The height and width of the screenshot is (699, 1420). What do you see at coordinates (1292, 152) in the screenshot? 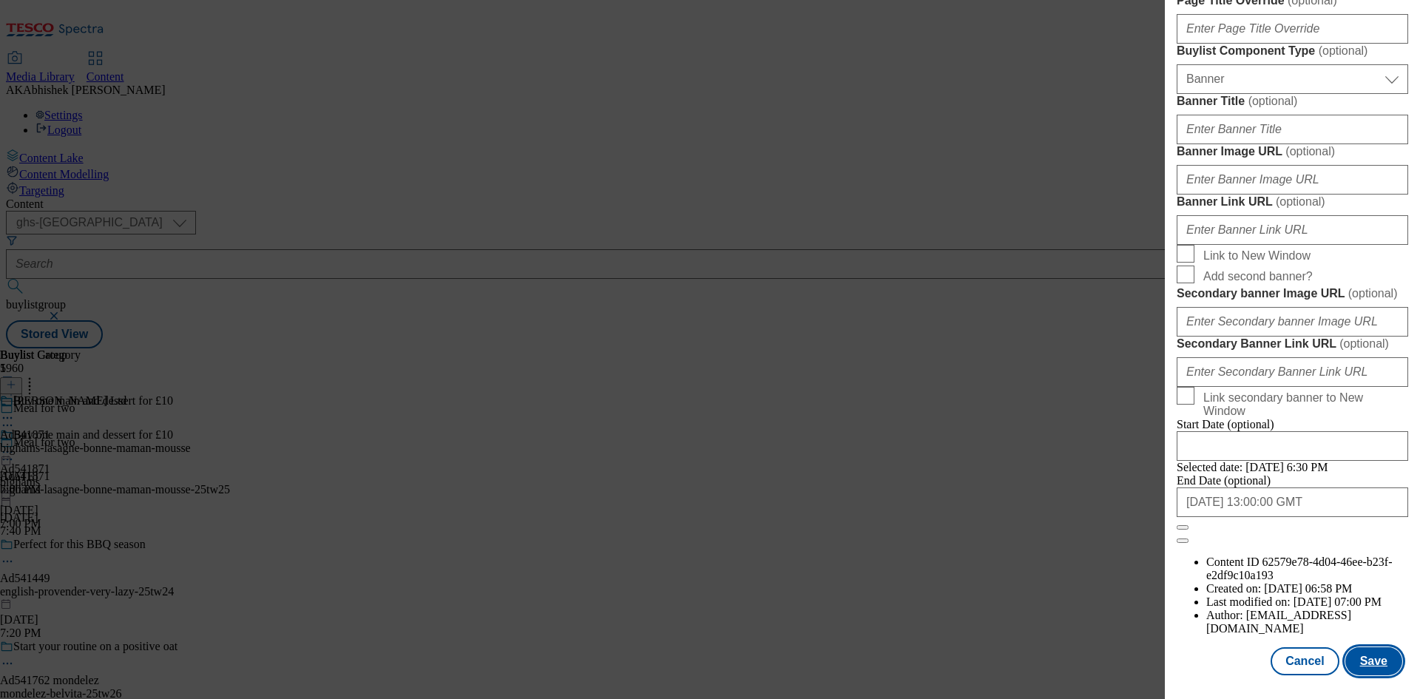
I see `label: Banner Image URL` at bounding box center [1292, 152].